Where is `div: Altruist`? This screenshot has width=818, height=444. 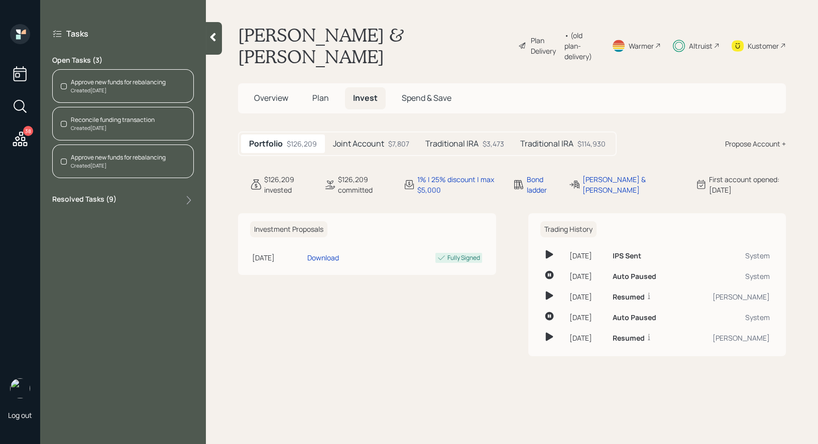
div: Altruist is located at coordinates (701, 46).